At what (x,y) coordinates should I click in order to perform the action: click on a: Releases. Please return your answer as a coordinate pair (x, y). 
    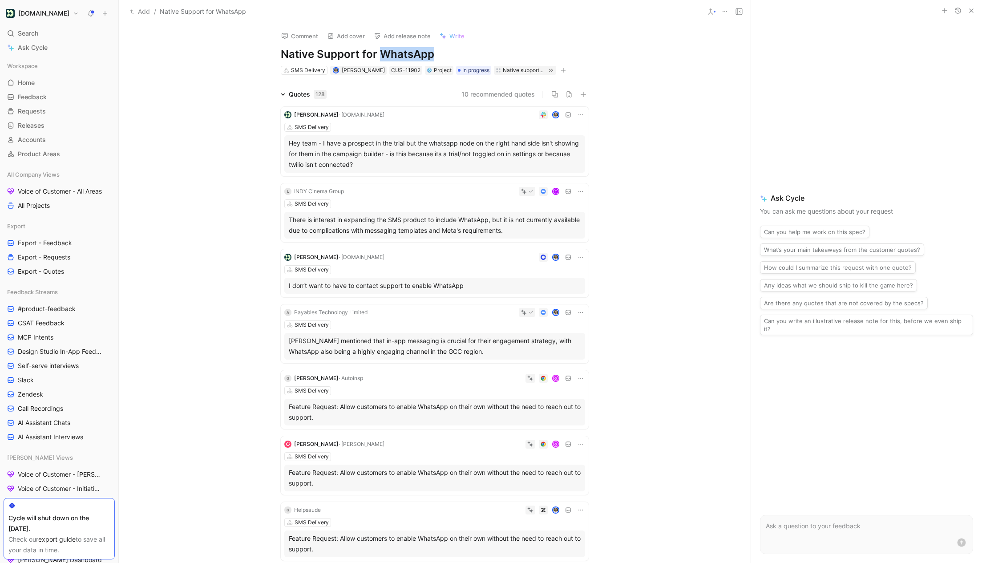
    Looking at the image, I should click on (59, 125).